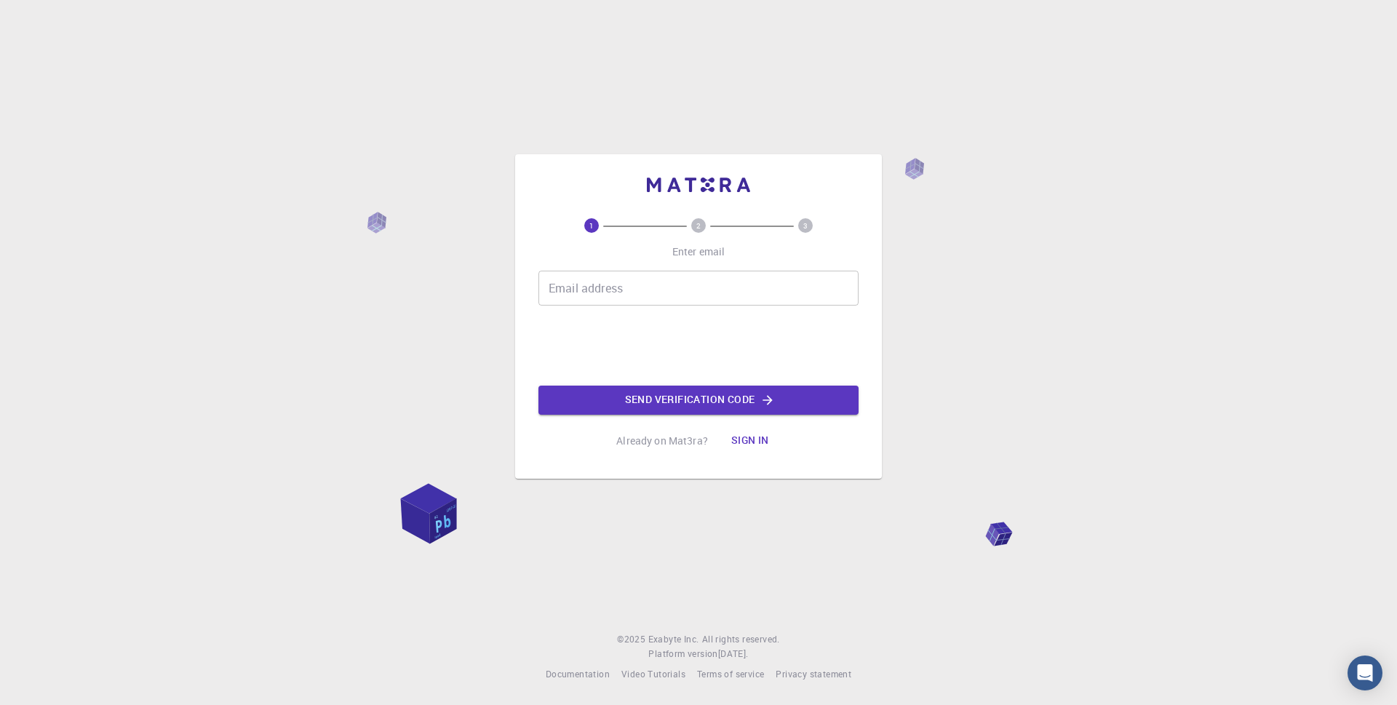  I want to click on span: Privacy statement, so click(813, 674).